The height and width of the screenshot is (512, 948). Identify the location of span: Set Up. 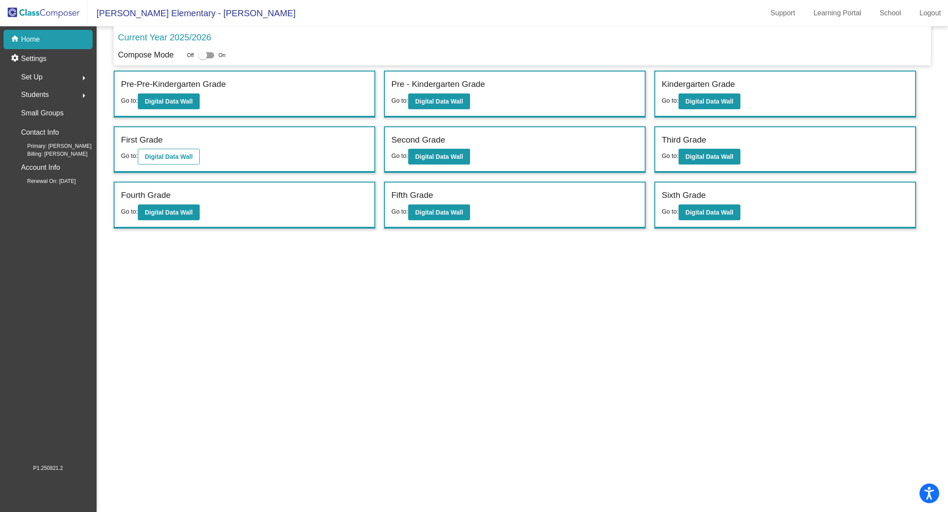
(32, 77).